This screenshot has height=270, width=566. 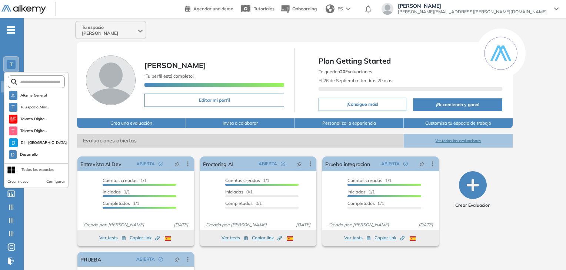 I want to click on button: Ver todas las evaluaciones, so click(x=458, y=141).